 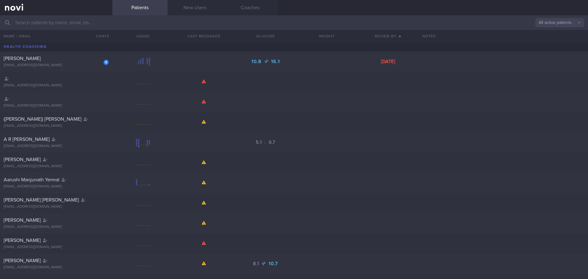 I want to click on button: Review By, so click(x=388, y=36).